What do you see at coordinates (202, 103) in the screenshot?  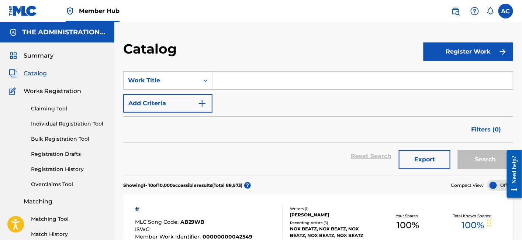 I see `img: 9d2ae6d4665cec9f34b9.svg` at bounding box center [202, 103].